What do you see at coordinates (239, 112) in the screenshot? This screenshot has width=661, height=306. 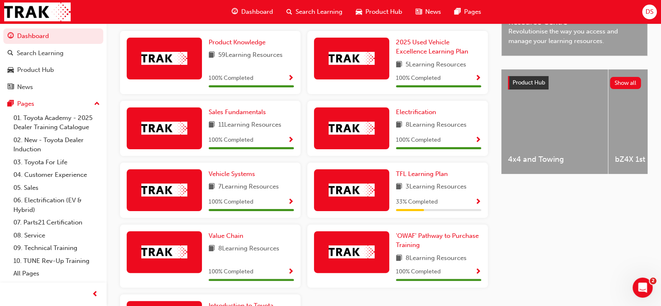 I see `a: Sales Fundamentals` at bounding box center [239, 112].